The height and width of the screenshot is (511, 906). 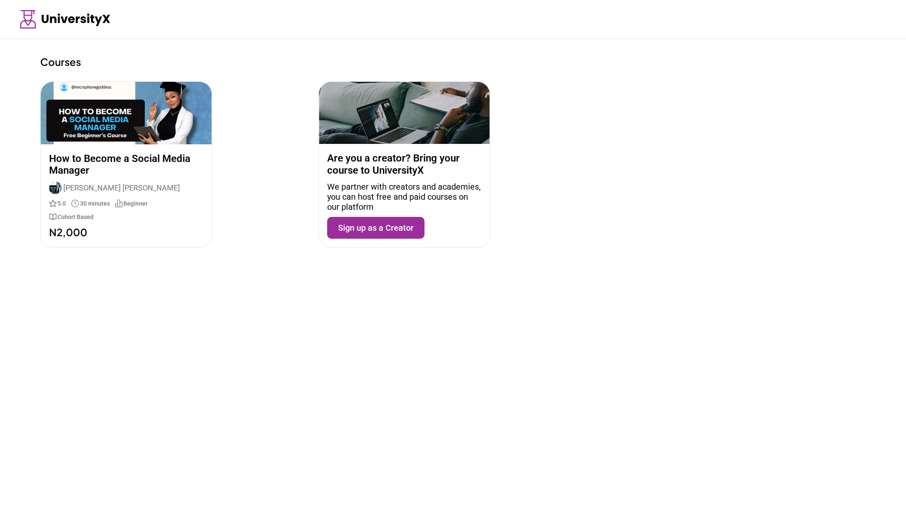 I want to click on p: Are you a creator? Bring your course to UniversityX, so click(x=404, y=164).